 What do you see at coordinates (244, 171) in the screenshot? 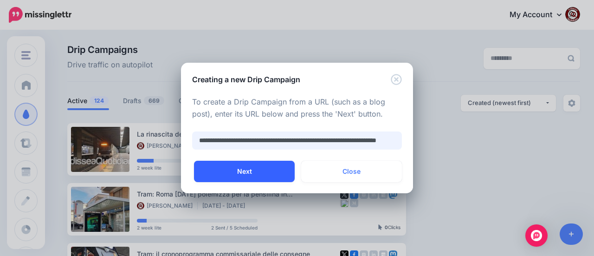
I see `button: Next` at bounding box center [244, 171].